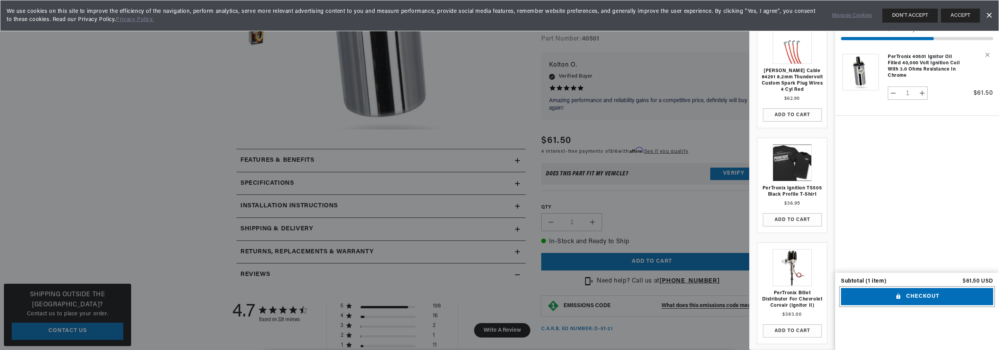  I want to click on button: DON'T ACCEPT, so click(910, 16).